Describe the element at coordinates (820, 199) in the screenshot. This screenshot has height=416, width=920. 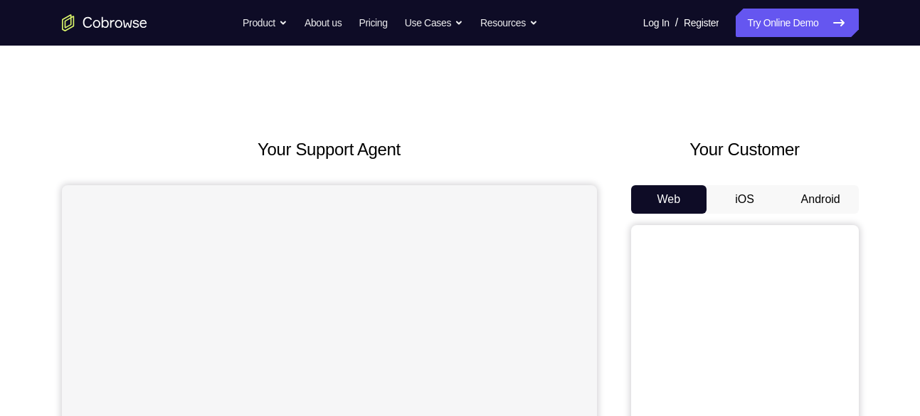
I see `button: Android` at that location.